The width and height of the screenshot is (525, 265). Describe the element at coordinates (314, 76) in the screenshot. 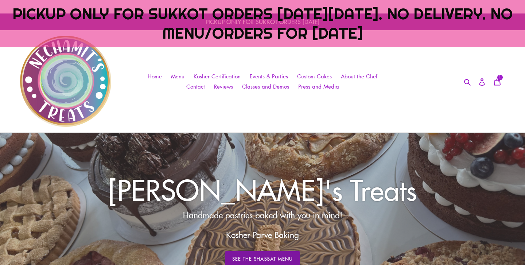

I see `a: Custom Cakes` at that location.